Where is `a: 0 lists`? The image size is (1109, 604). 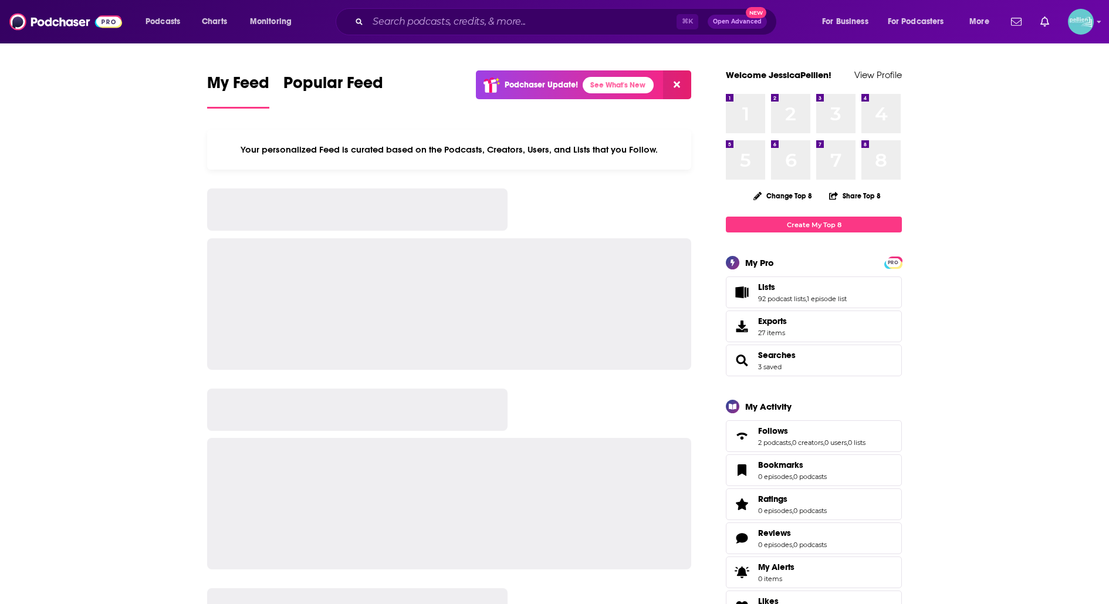
a: 0 lists is located at coordinates (857, 442).